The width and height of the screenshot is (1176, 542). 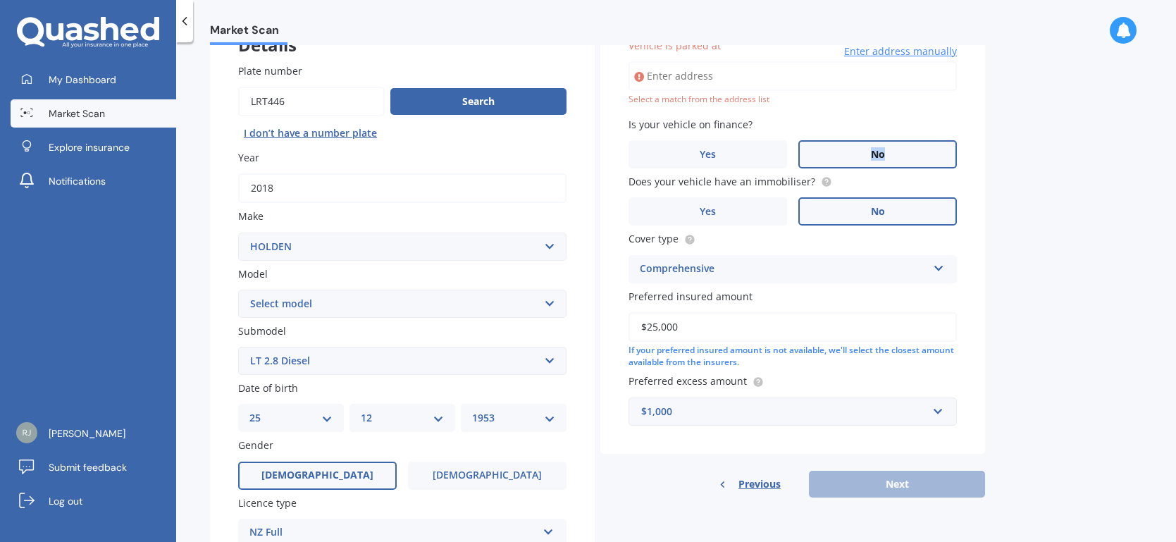 I want to click on input: YYYY, so click(x=402, y=188).